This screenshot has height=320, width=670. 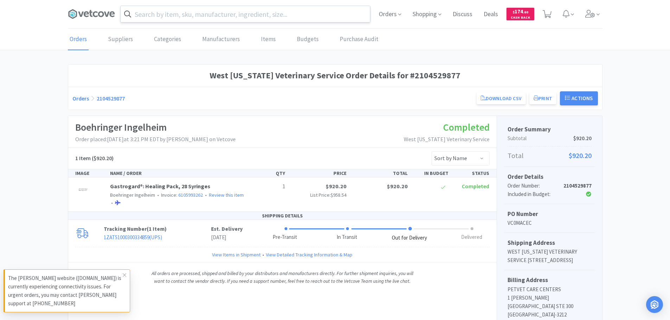 I want to click on a: Budgets, so click(x=308, y=39).